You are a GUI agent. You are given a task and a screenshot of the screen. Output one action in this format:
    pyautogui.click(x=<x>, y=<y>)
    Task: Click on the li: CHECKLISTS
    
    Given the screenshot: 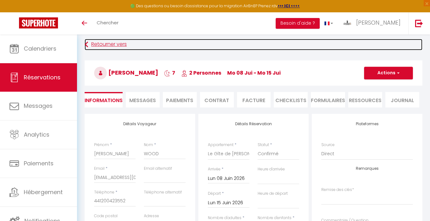 What is the action you would take?
    pyautogui.click(x=291, y=100)
    